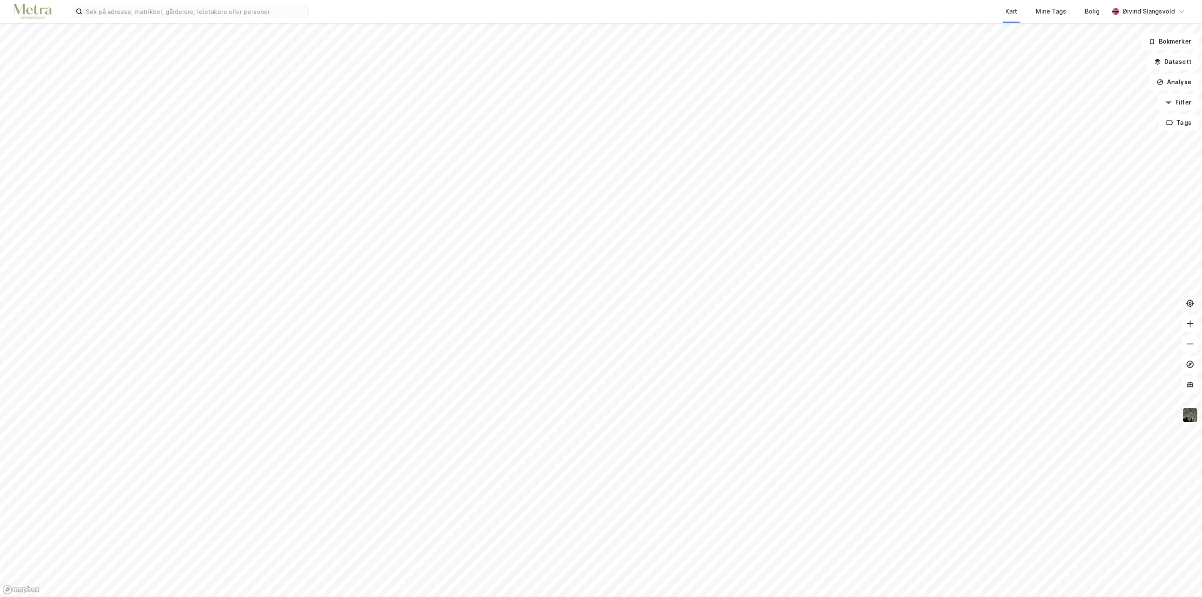 This screenshot has width=1202, height=597. What do you see at coordinates (1181, 576) in the screenshot?
I see `div: Kontrollprogram for chat` at bounding box center [1181, 576].